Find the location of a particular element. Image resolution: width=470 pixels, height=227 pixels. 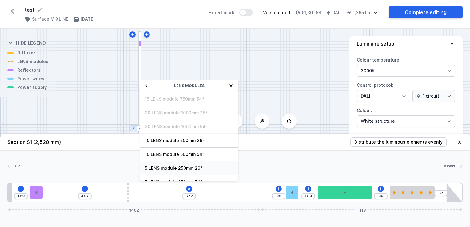

span: 5 LENS module 250mm 54° is located at coordinates (189, 182).